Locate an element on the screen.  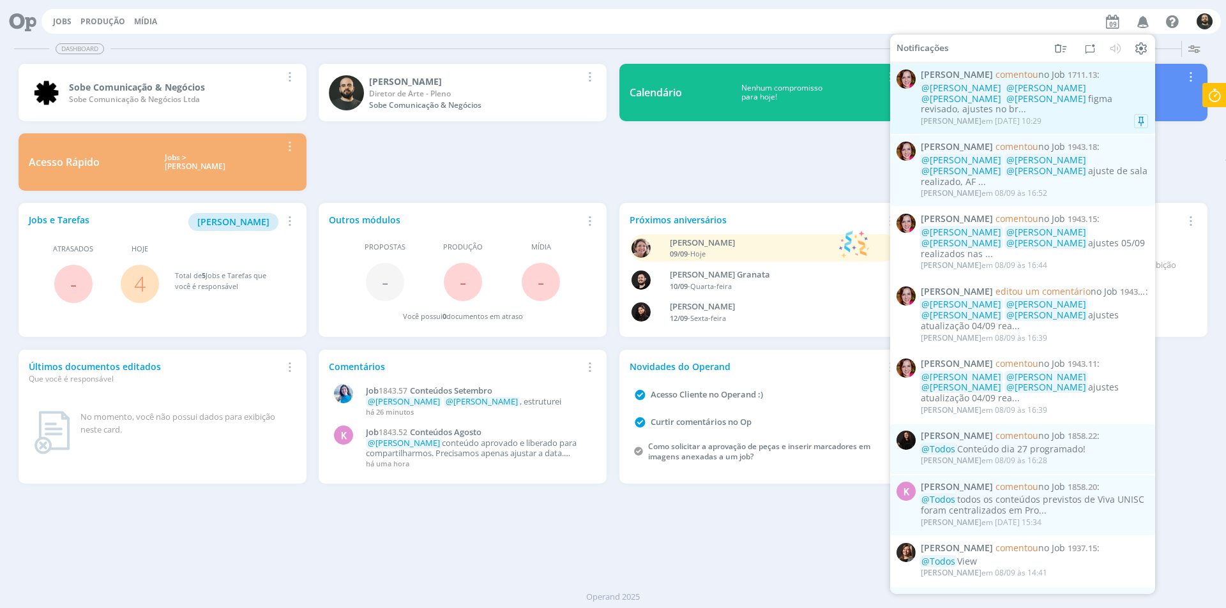
div: Comentários is located at coordinates (455, 366).